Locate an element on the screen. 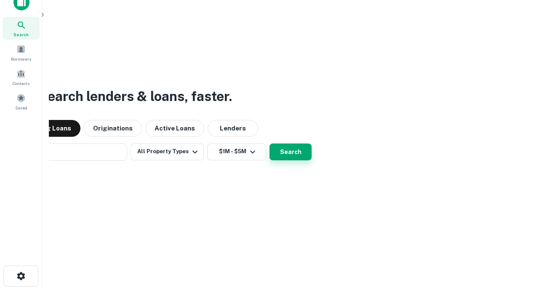 The width and height of the screenshot is (539, 303). button: Originations is located at coordinates (113, 128).